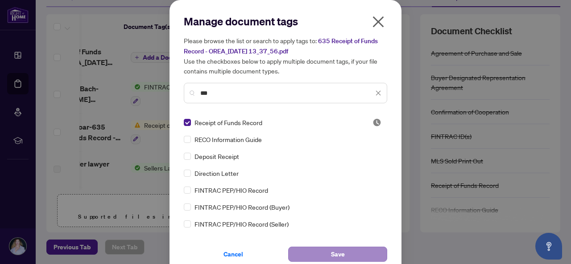 This screenshot has height=264, width=571. What do you see at coordinates (241, 224) in the screenshot?
I see `span: FINTRAC PEP/HIO Record (Seller)` at bounding box center [241, 224].